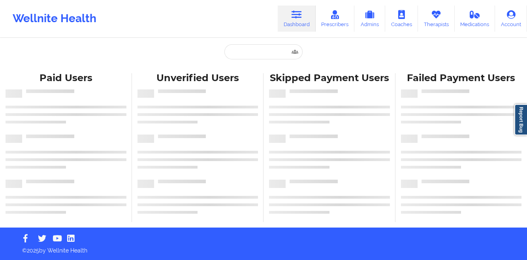 The height and width of the screenshot is (260, 527). Describe the element at coordinates (263, 247) in the screenshot. I see `p: © 2025 by Wellnite Health` at that location.